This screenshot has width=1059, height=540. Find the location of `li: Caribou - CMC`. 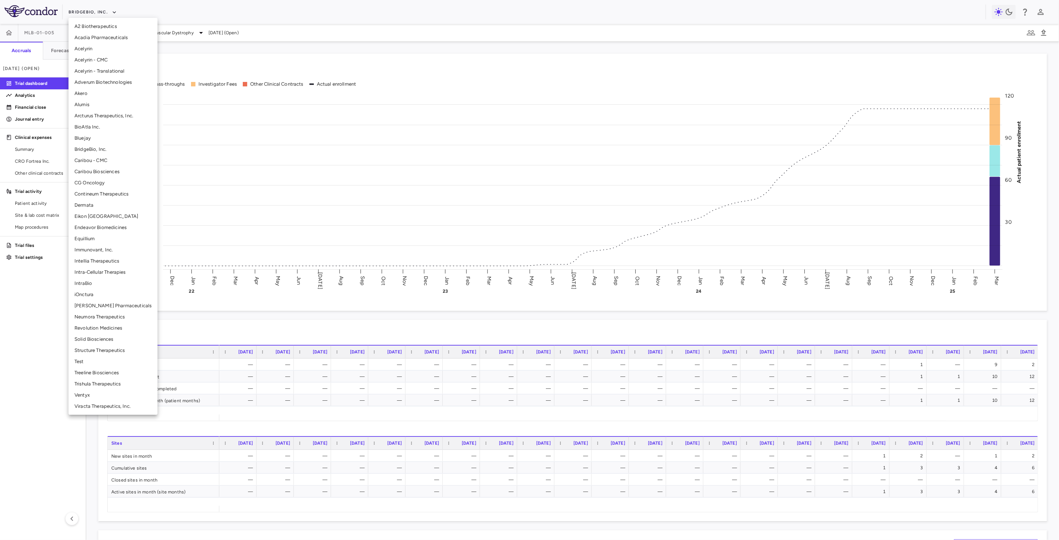

li: Caribou - CMC is located at coordinates (113, 161).